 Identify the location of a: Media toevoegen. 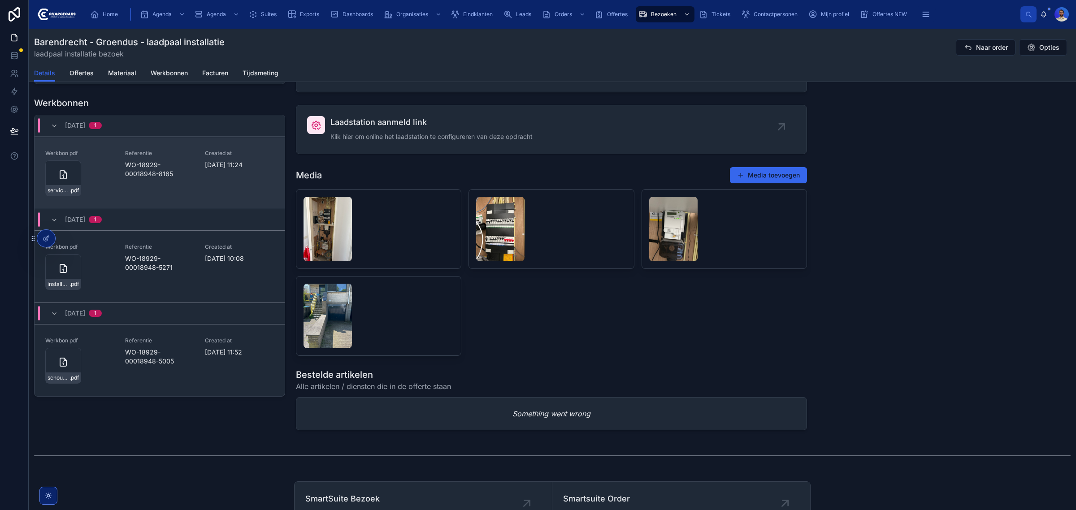
(768, 175).